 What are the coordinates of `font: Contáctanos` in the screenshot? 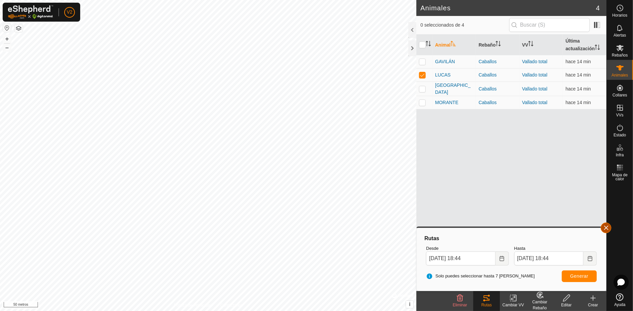 It's located at (231, 306).